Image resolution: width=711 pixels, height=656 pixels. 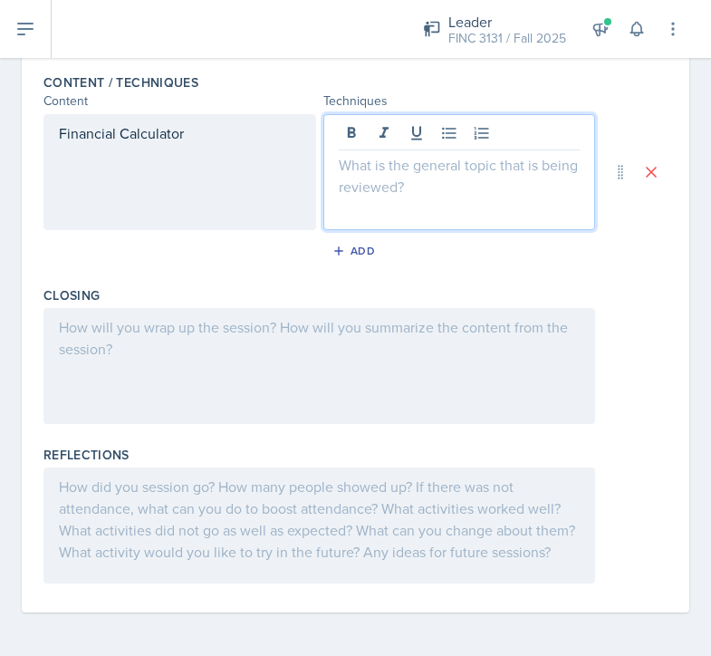 I want to click on label: Content / Techniques, so click(x=120, y=82).